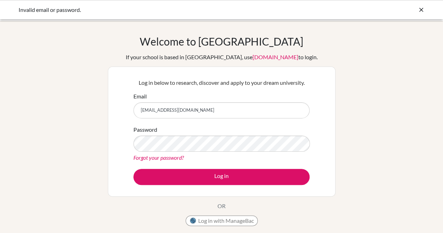  Describe the element at coordinates (169, 10) in the screenshot. I see `div: Invalid email or password.` at that location.